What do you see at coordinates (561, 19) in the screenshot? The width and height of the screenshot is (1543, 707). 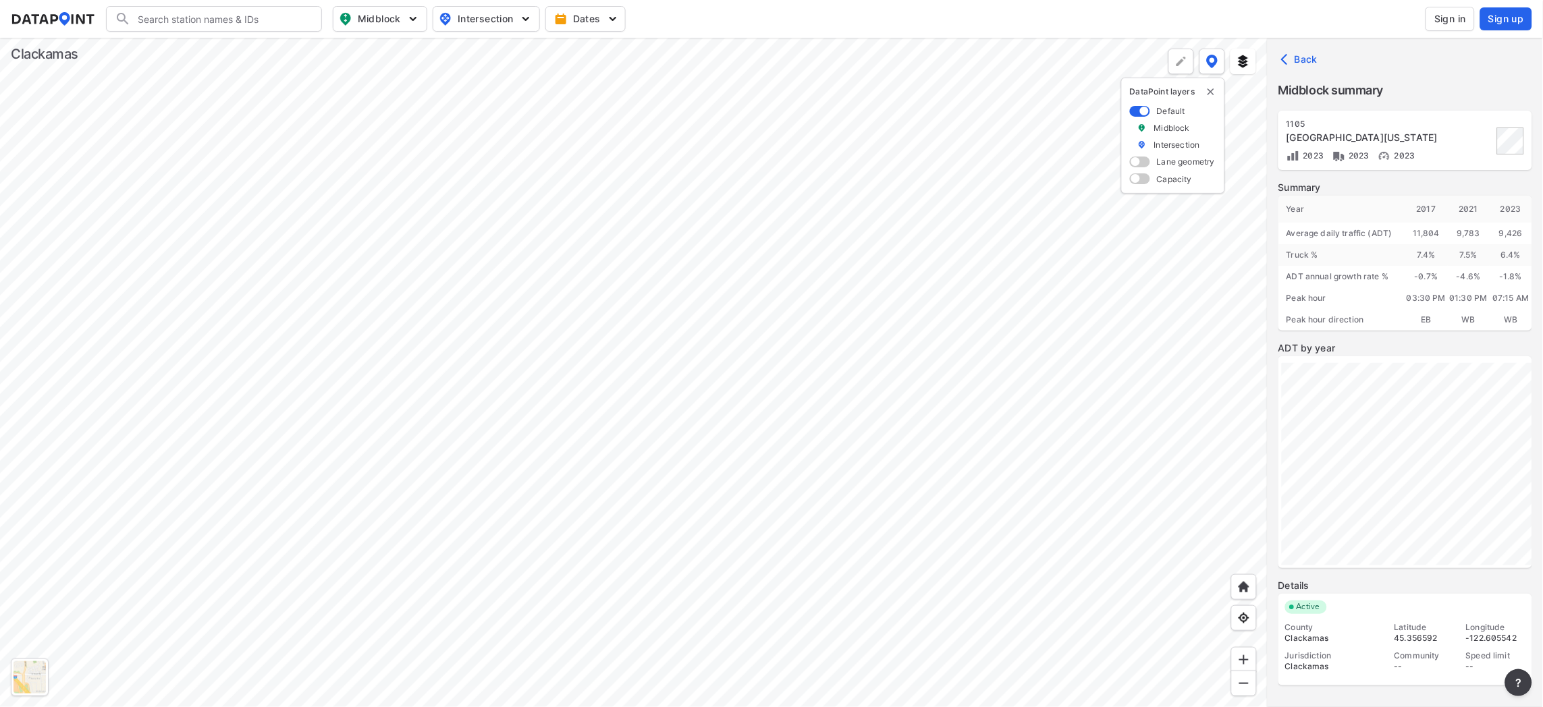 I see `img: calendar-gold.39a51dde.svg` at bounding box center [561, 19].